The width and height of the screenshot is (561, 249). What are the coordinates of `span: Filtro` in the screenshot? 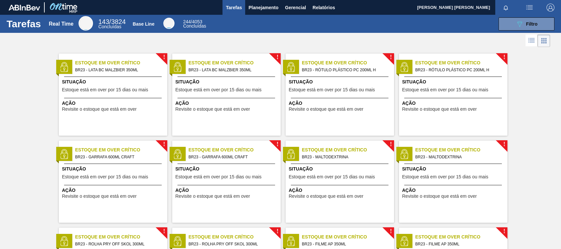 It's located at (532, 24).